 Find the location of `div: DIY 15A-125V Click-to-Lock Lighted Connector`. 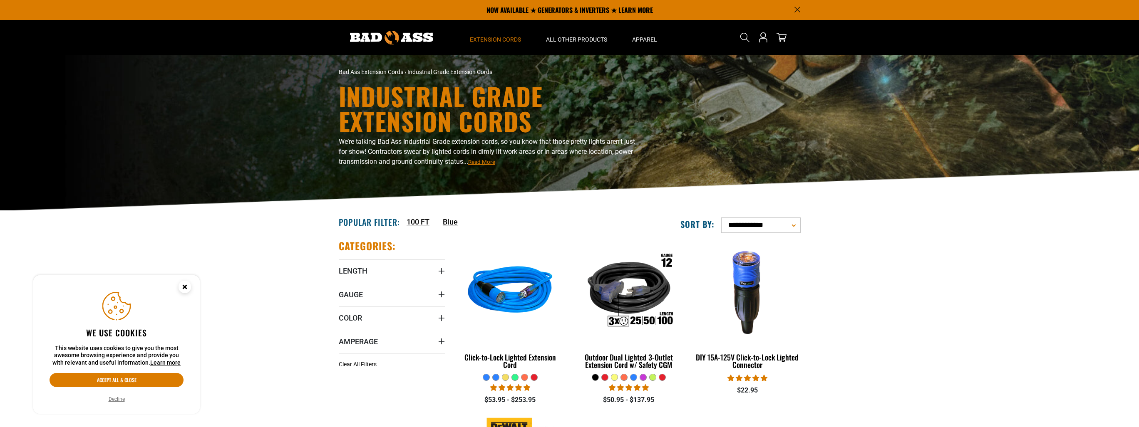

div: DIY 15A-125V Click-to-Lock Lighted Connector is located at coordinates (747, 361).